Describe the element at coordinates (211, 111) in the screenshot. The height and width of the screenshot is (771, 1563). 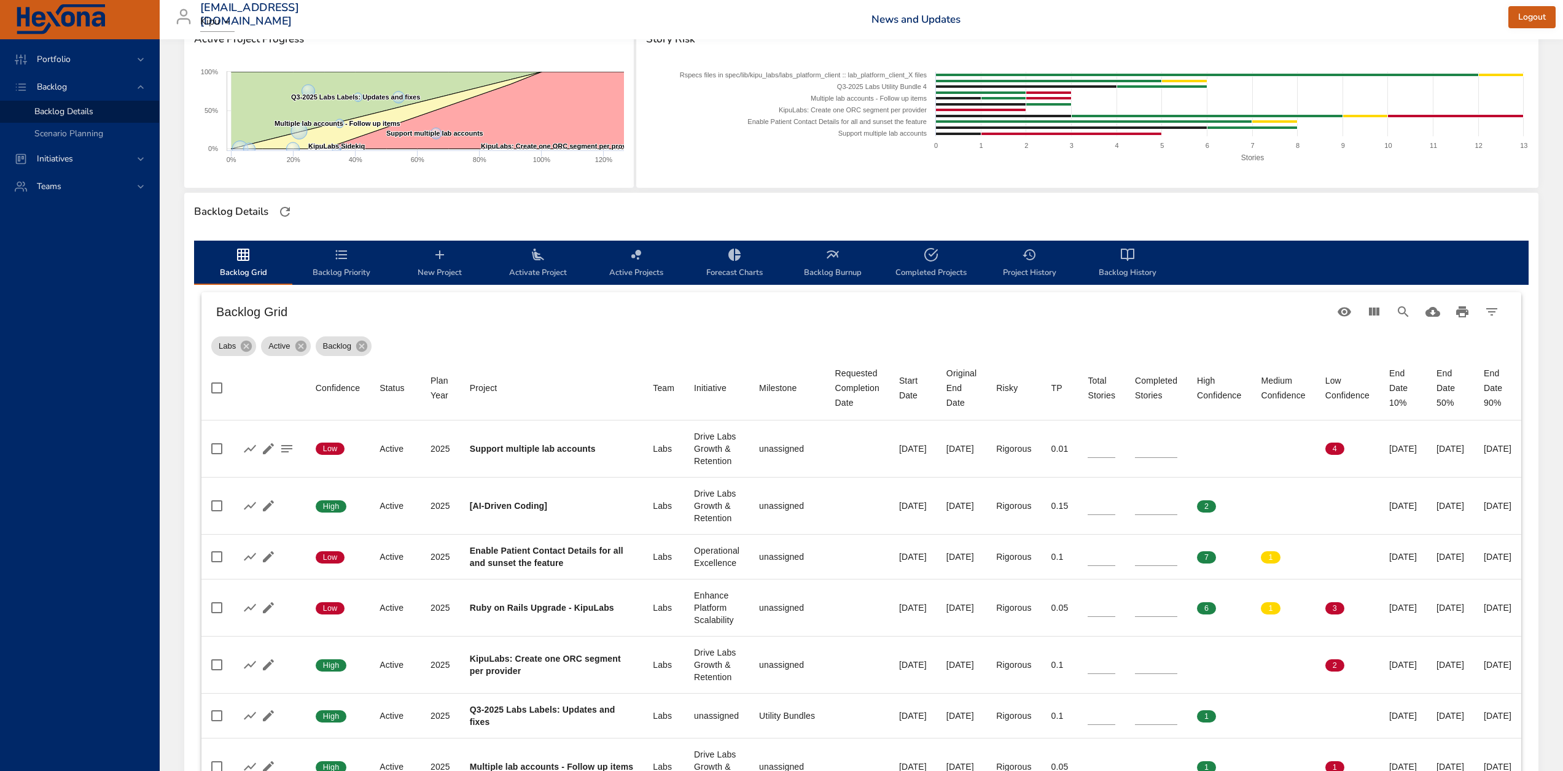
I see `text: 50%` at that location.